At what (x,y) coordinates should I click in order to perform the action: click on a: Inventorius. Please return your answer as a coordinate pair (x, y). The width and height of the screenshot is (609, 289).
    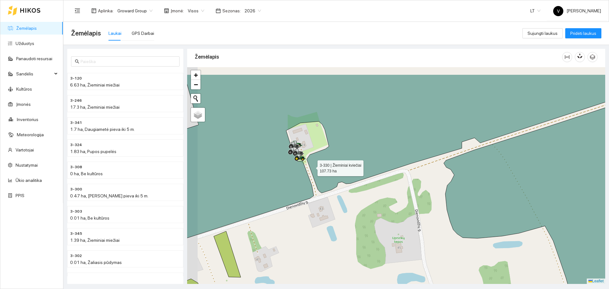
    Looking at the image, I should click on (28, 120).